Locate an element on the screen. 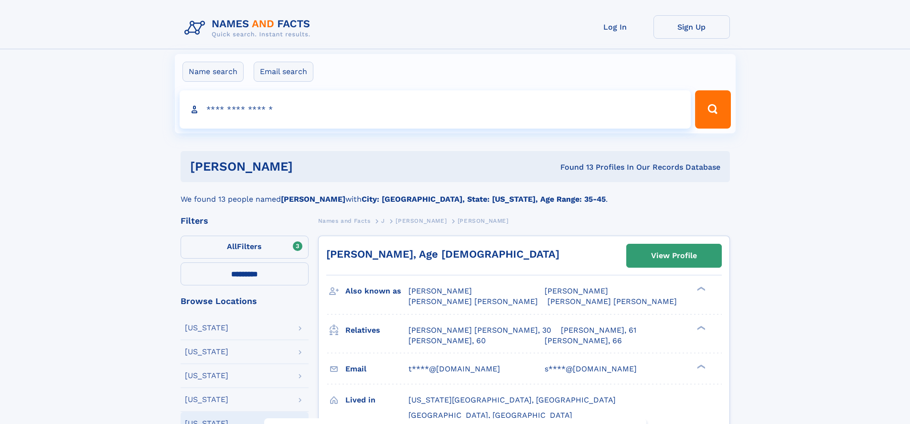  span: All is located at coordinates (232, 246).